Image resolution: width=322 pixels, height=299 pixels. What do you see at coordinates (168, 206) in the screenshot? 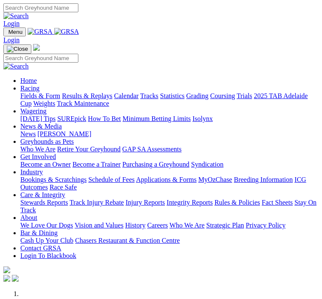
I see `a: Stay On Track` at bounding box center [168, 206].